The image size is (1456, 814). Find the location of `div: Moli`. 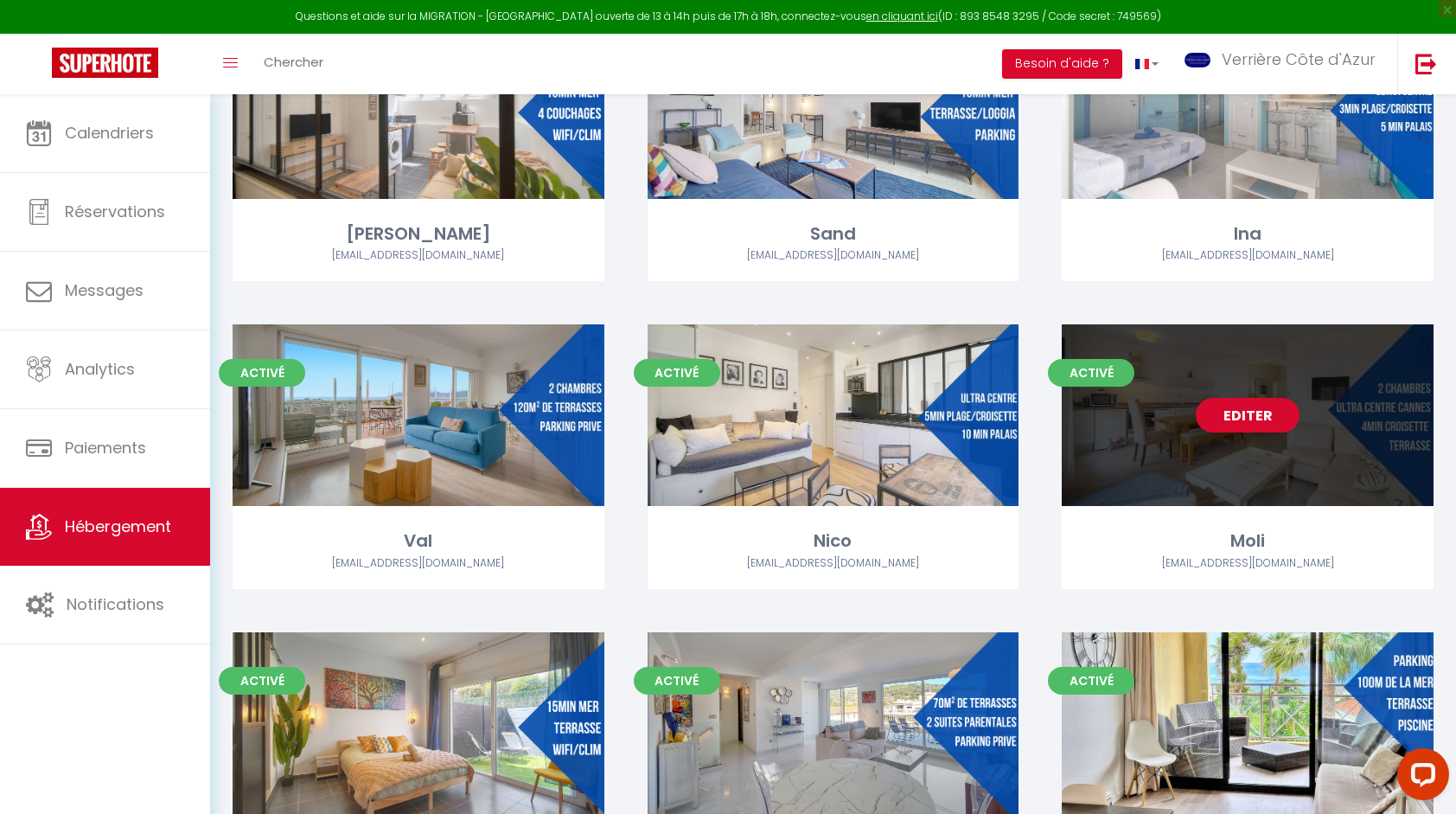

div: Moli is located at coordinates (1248, 540).